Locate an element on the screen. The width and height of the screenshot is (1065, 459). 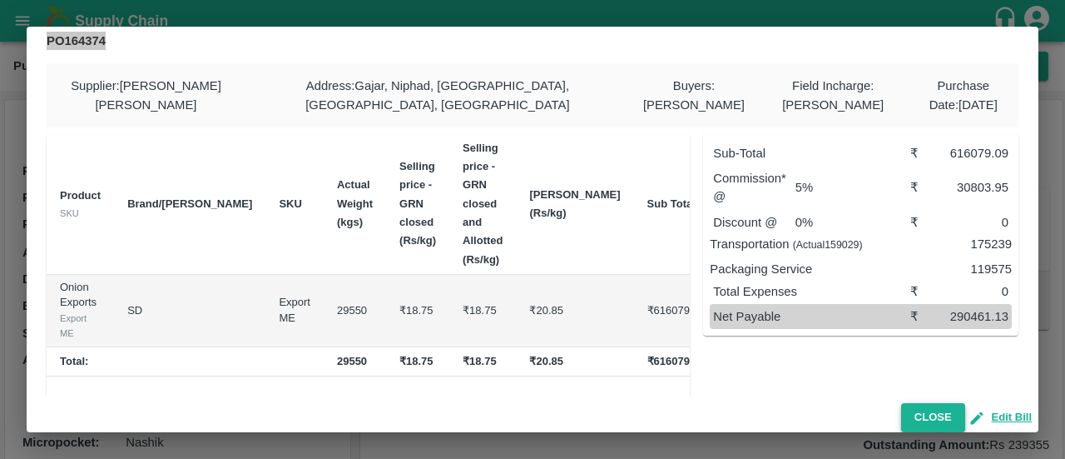
p: Discount @ is located at coordinates (754, 222).